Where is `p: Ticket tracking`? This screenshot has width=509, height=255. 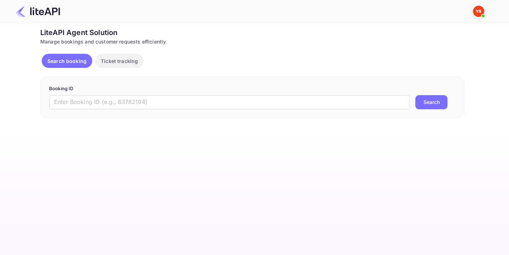 p: Ticket tracking is located at coordinates (119, 61).